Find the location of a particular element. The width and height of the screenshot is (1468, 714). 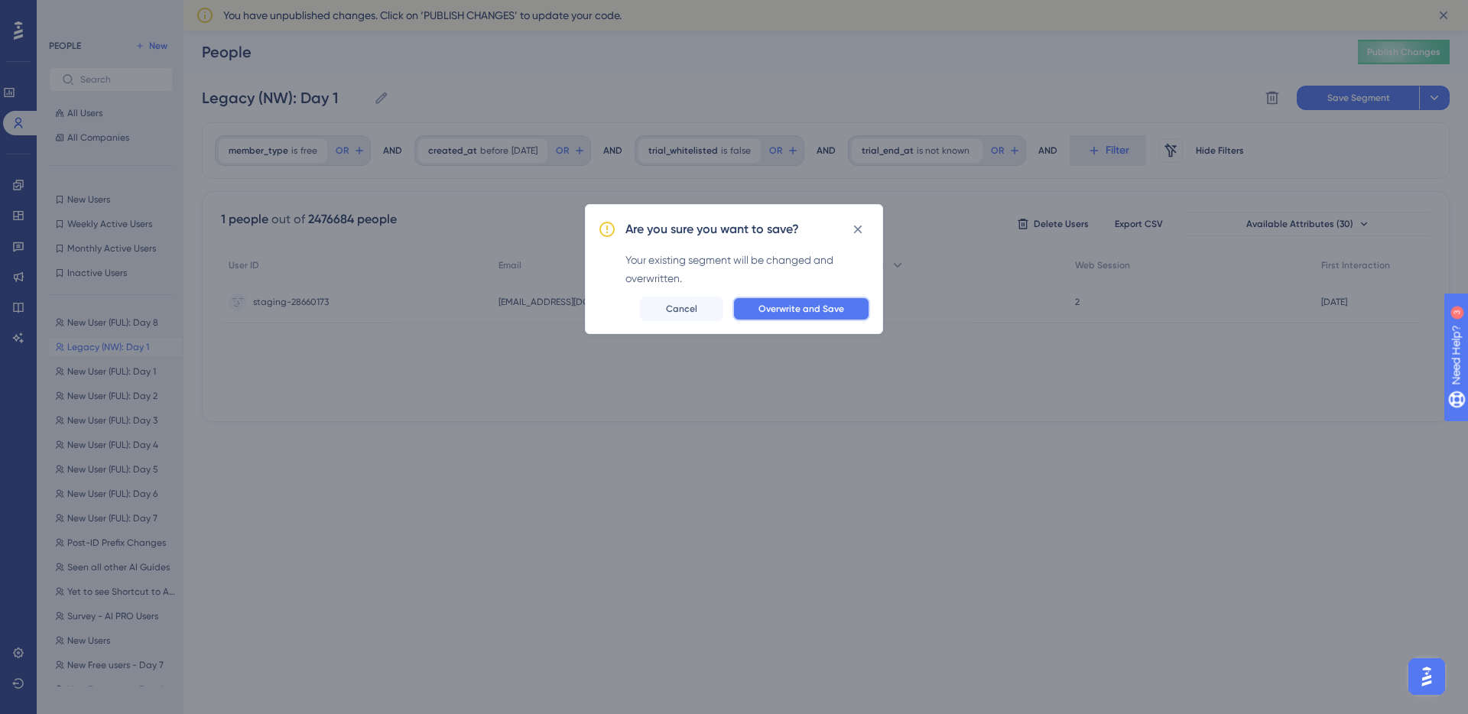

button: Open AI Assistant Launcher is located at coordinates (23, 23).